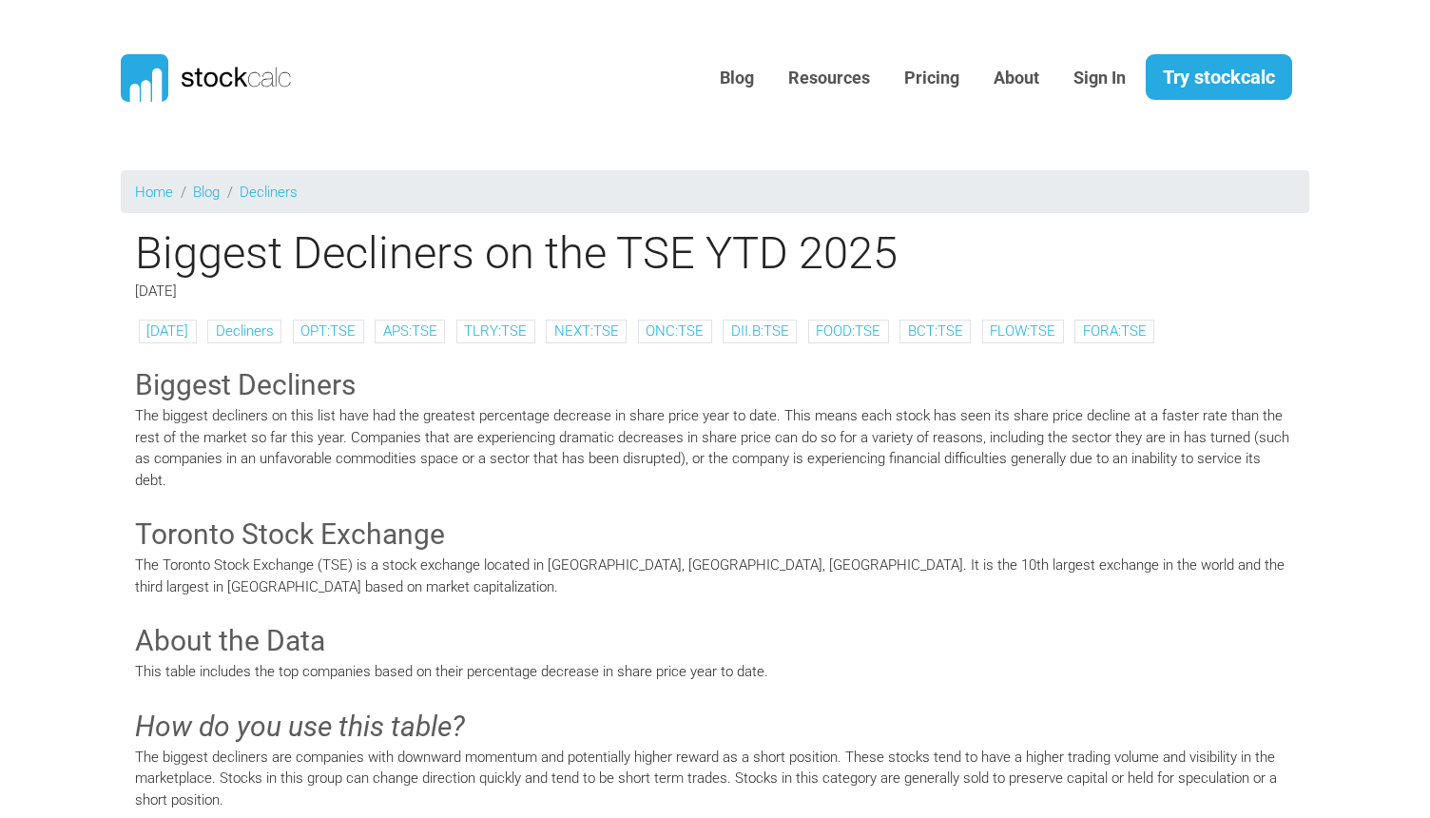 The image size is (1430, 818). What do you see at coordinates (715, 726) in the screenshot?
I see `h3: How do you use this table?` at bounding box center [715, 726].